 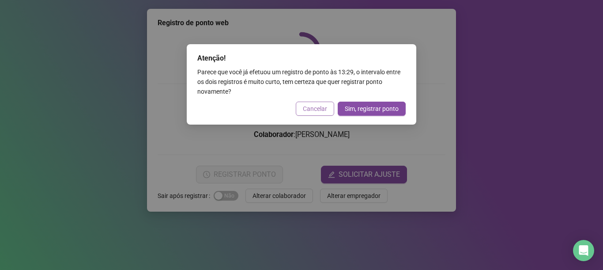 What do you see at coordinates (315, 109) in the screenshot?
I see `span: Cancelar` at bounding box center [315, 109].